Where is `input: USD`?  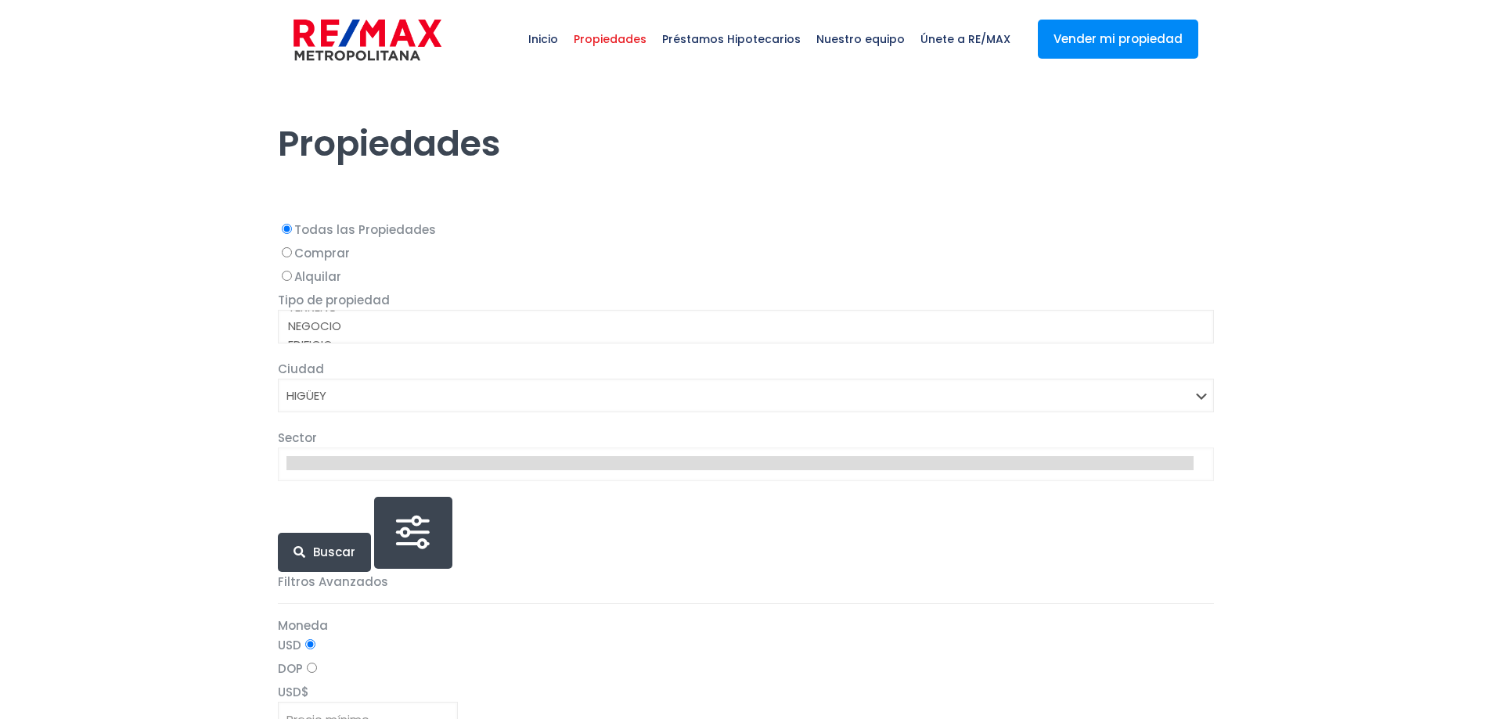 input: USD is located at coordinates (310, 644).